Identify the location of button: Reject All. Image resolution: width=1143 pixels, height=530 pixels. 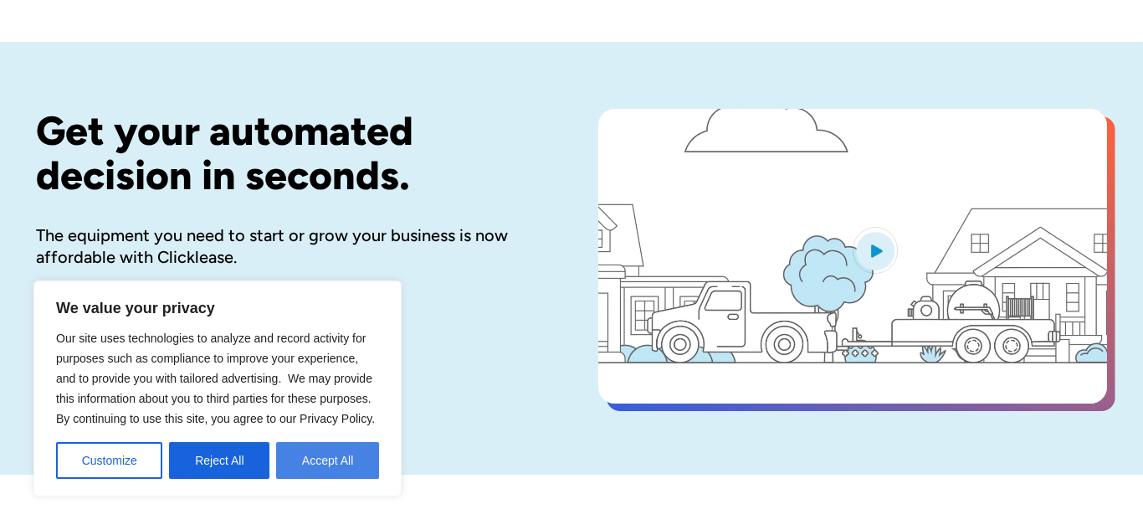
(219, 460).